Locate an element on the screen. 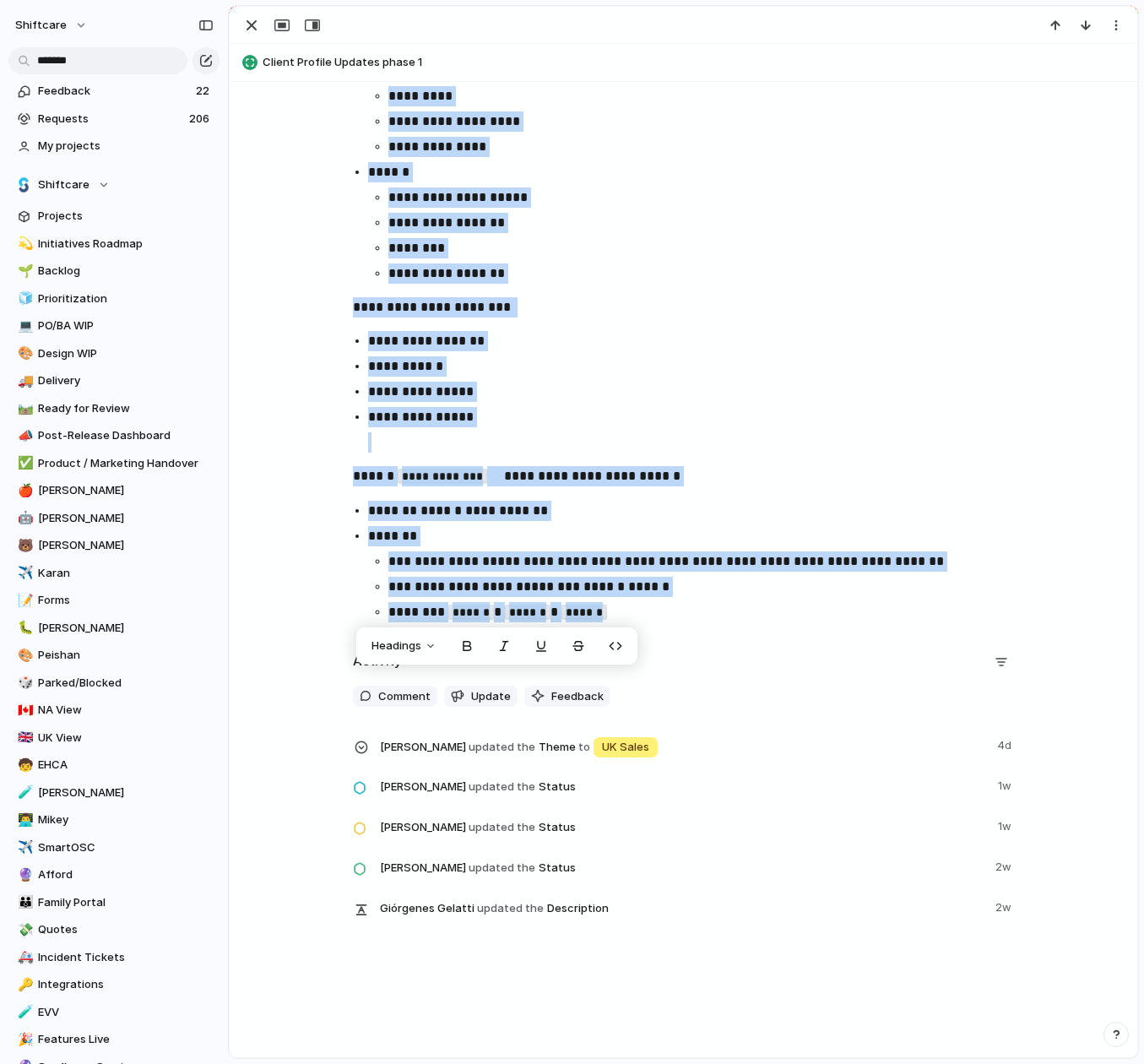 This screenshot has width=1144, height=1064. div: ✈️Karan is located at coordinates (114, 573).